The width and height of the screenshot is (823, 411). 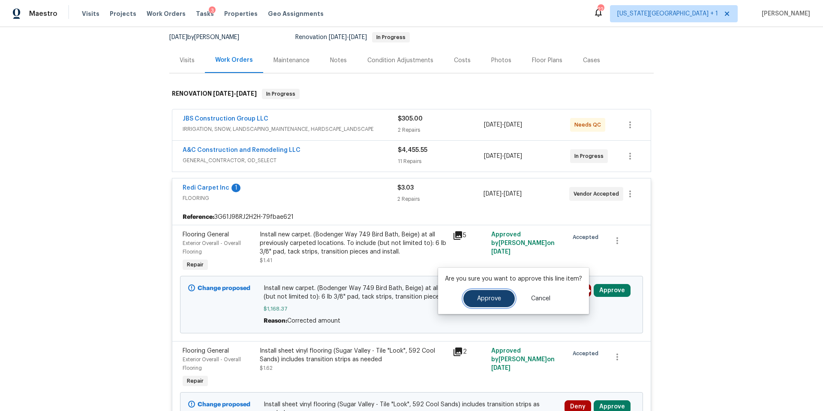 What do you see at coordinates (123, 14) in the screenshot?
I see `span: Projects` at bounding box center [123, 14].